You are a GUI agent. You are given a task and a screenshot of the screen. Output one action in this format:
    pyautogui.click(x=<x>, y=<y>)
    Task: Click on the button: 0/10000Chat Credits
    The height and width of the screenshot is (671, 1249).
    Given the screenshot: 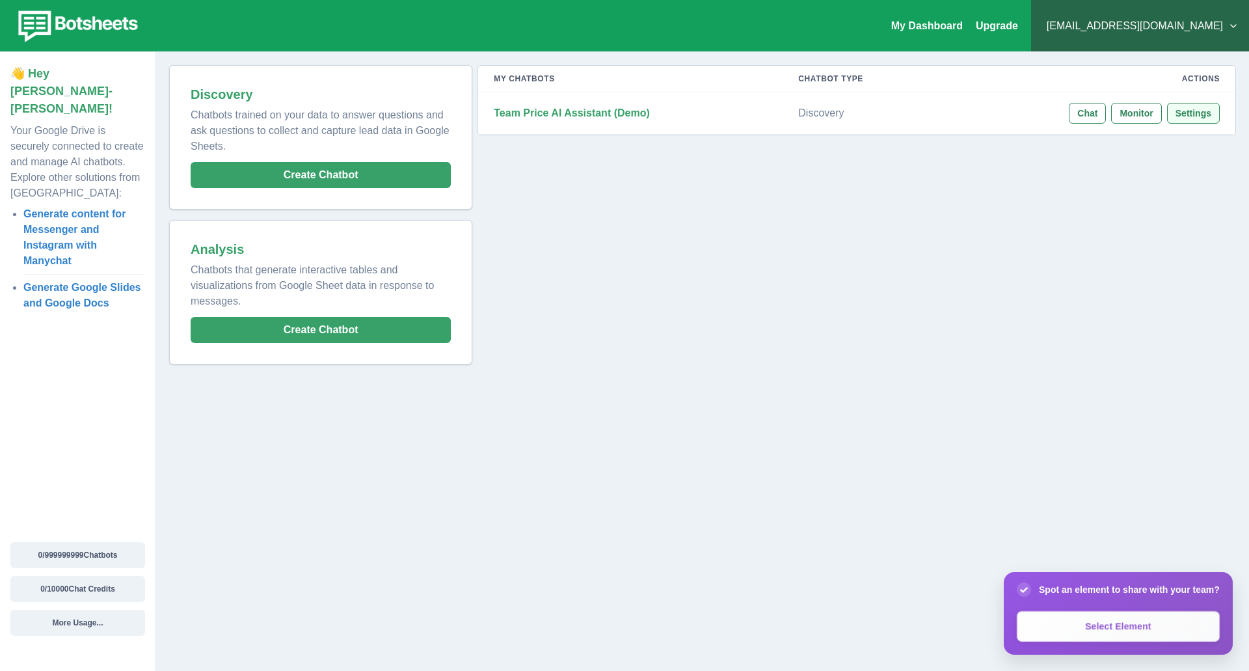 What is the action you would take?
    pyautogui.click(x=77, y=589)
    